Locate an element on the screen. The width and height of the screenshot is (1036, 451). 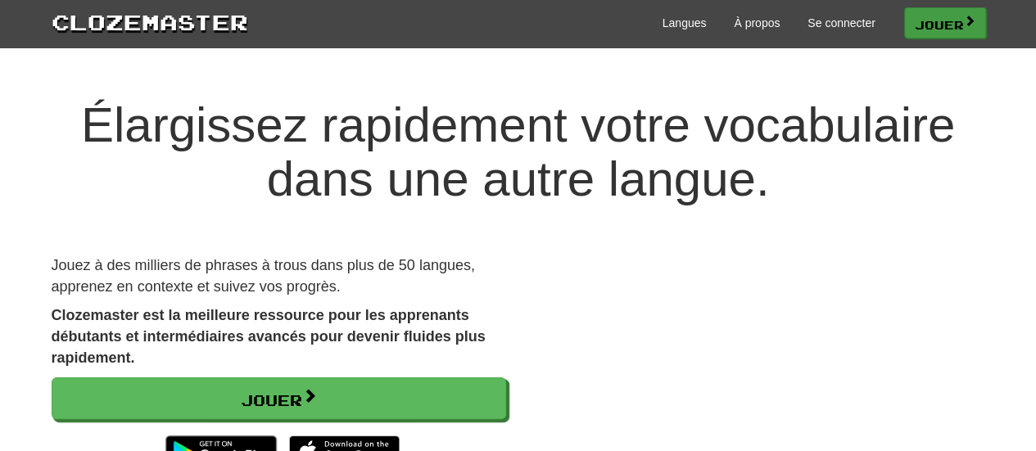
font: Élargissez rapidement votre vocabulaire is located at coordinates (518, 124).